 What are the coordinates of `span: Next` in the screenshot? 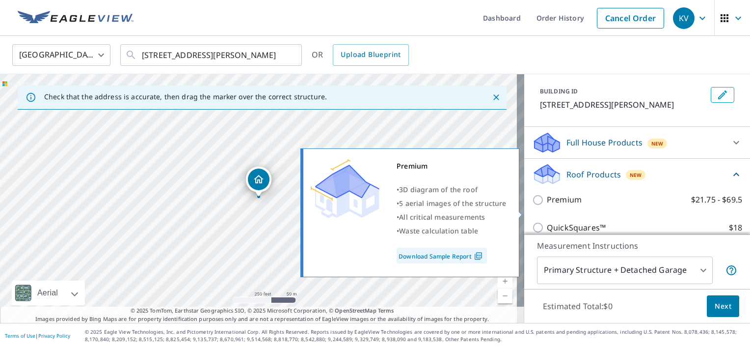 It's located at (723, 306).